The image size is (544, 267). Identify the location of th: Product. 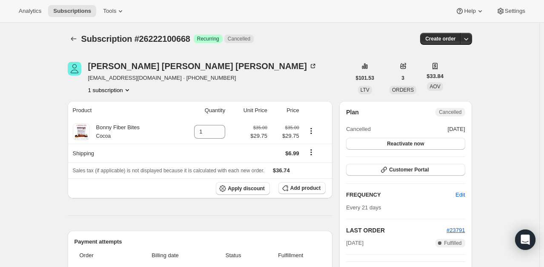
(122, 110).